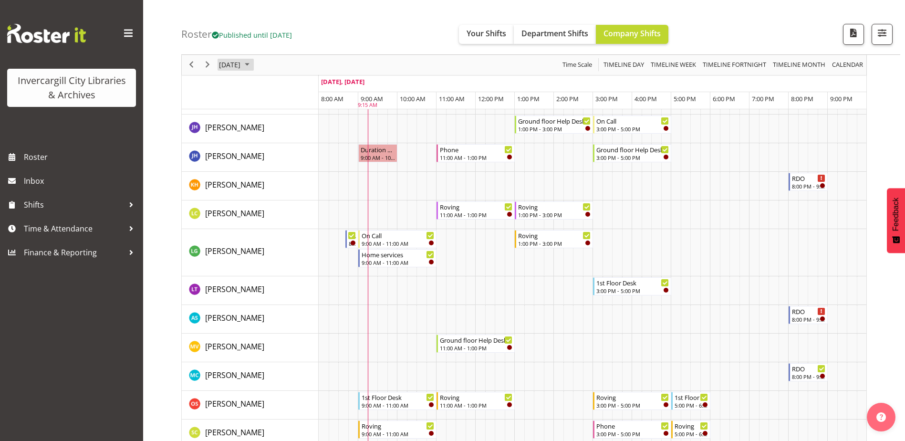 This screenshot has height=441, width=905. Describe the element at coordinates (378, 157) in the screenshot. I see `div: 9:00 AM - 10:00 AM` at that location.